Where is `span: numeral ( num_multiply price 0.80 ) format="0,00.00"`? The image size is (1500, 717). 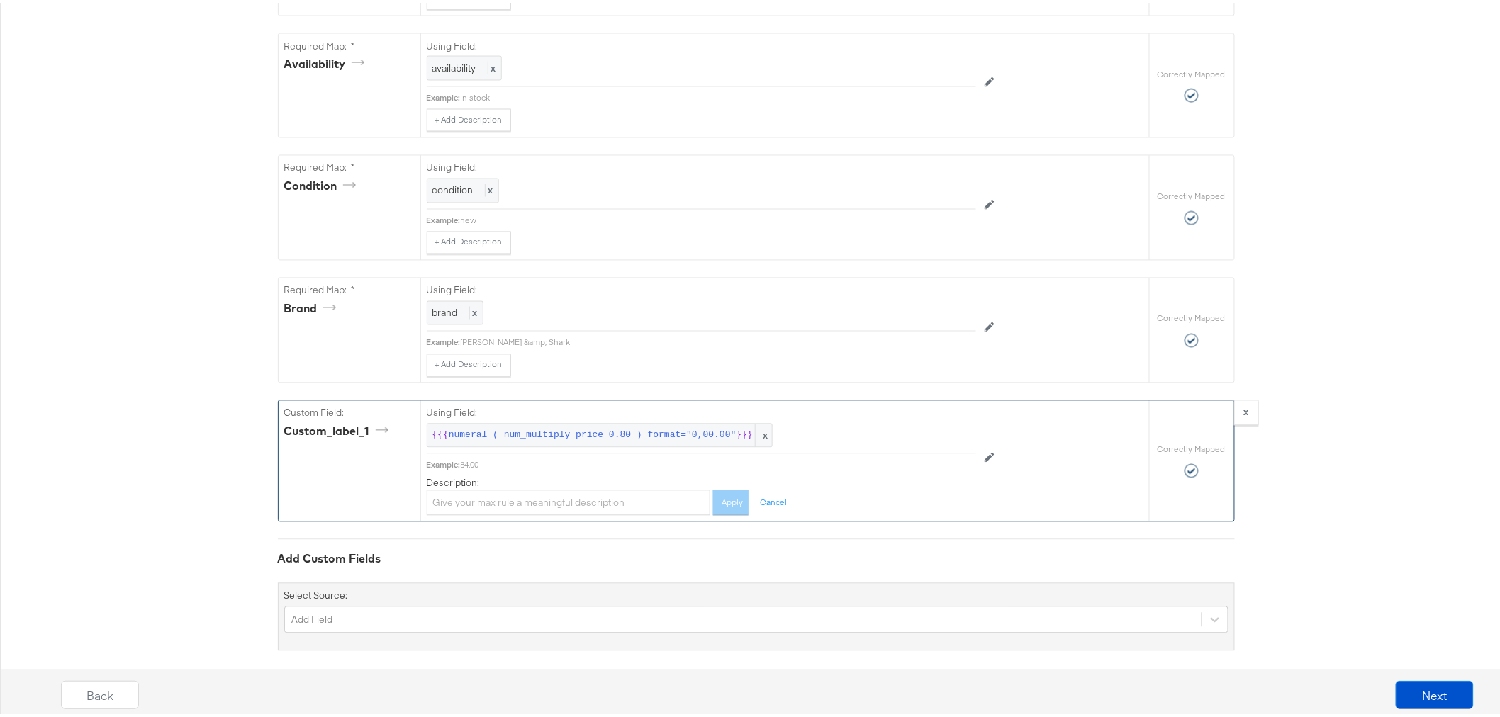
span: numeral ( num_multiply price 0.80 ) format="0,00.00" is located at coordinates (593, 433).